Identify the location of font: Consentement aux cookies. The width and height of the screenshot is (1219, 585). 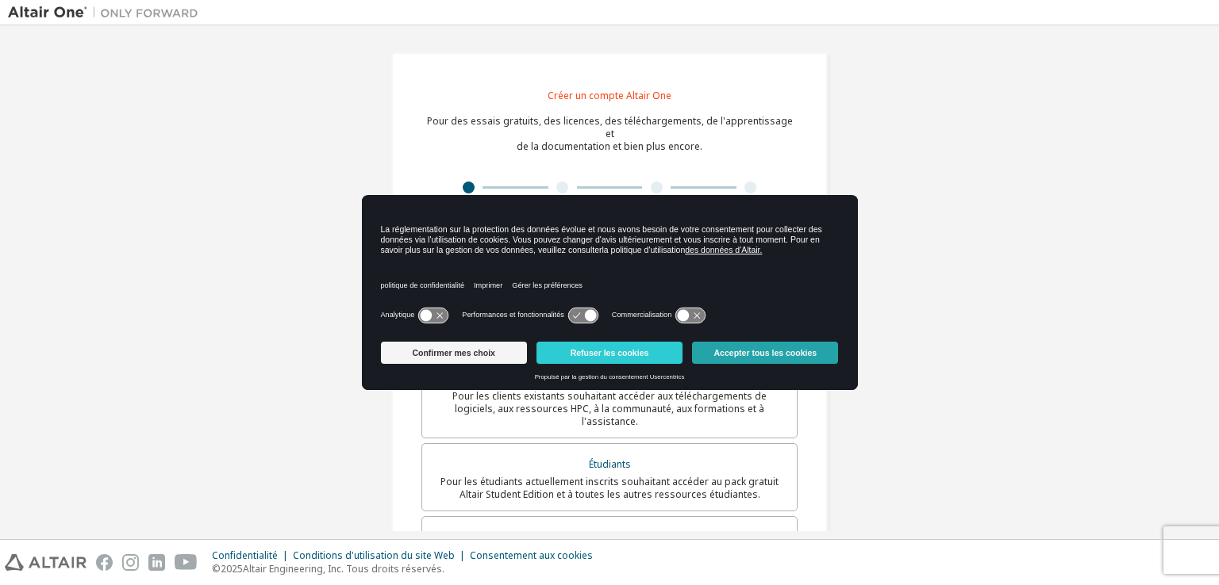
(531, 555).